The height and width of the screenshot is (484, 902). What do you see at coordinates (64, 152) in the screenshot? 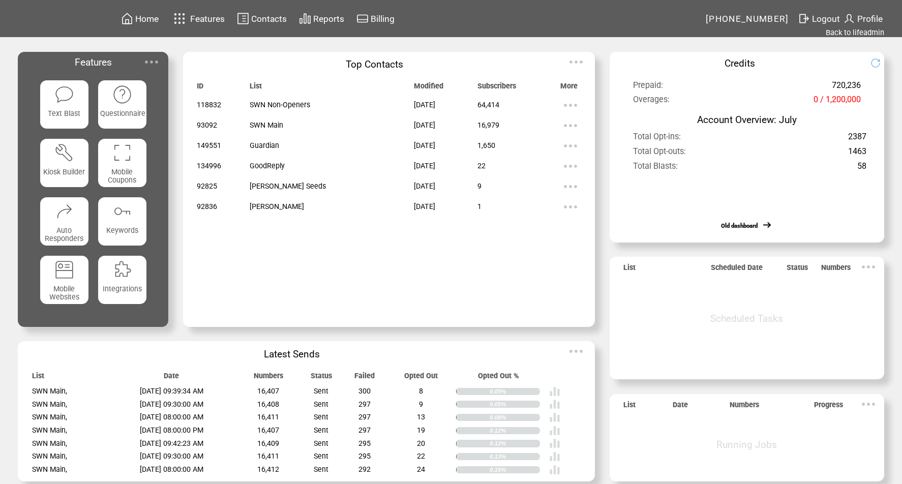
I see `img: tool%201.svg` at bounding box center [64, 152].